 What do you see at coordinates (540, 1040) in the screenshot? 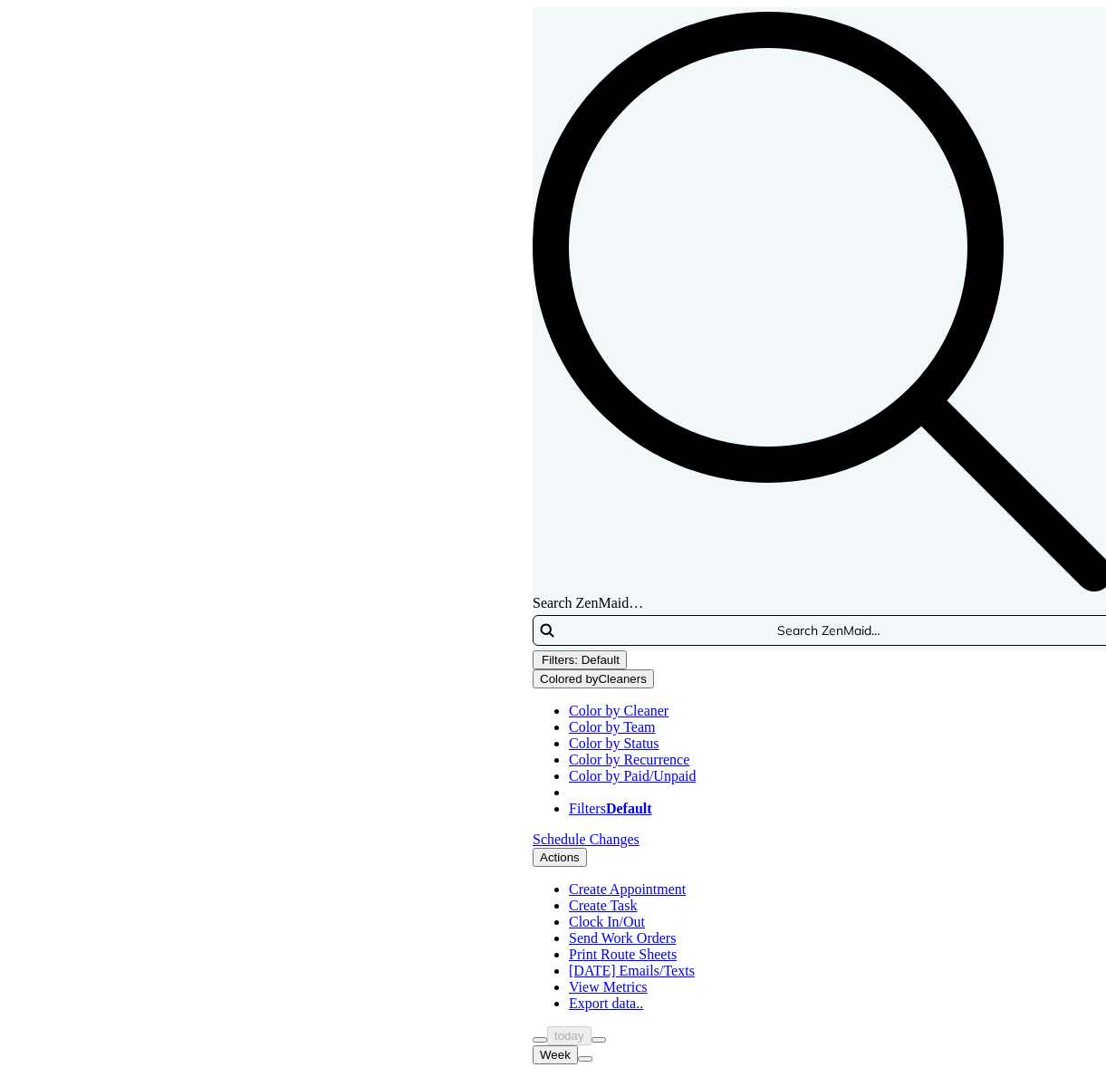
I see `button: prev` at bounding box center [540, 1040].